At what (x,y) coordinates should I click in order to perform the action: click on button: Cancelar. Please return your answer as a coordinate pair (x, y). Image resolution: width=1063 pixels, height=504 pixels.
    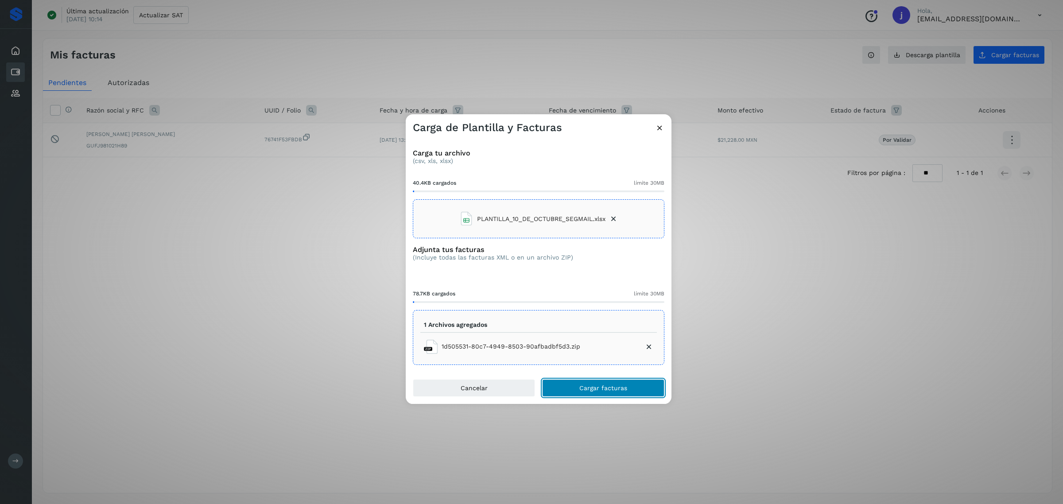
    Looking at the image, I should click on (474, 388).